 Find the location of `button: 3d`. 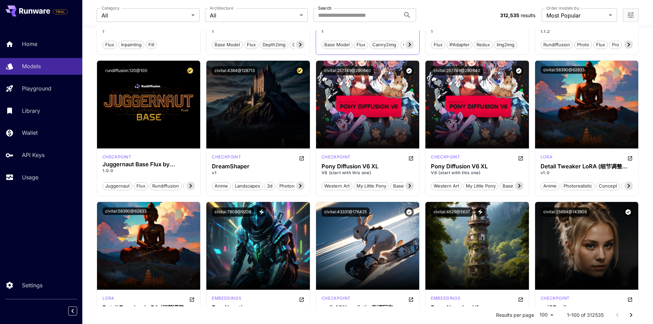

button: 3d is located at coordinates (270, 186).